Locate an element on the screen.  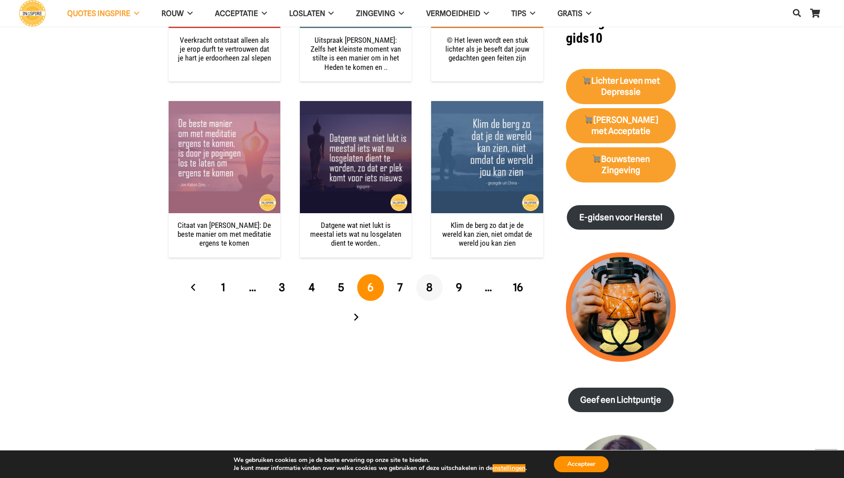
a: Pagina 5 is located at coordinates (341, 288).